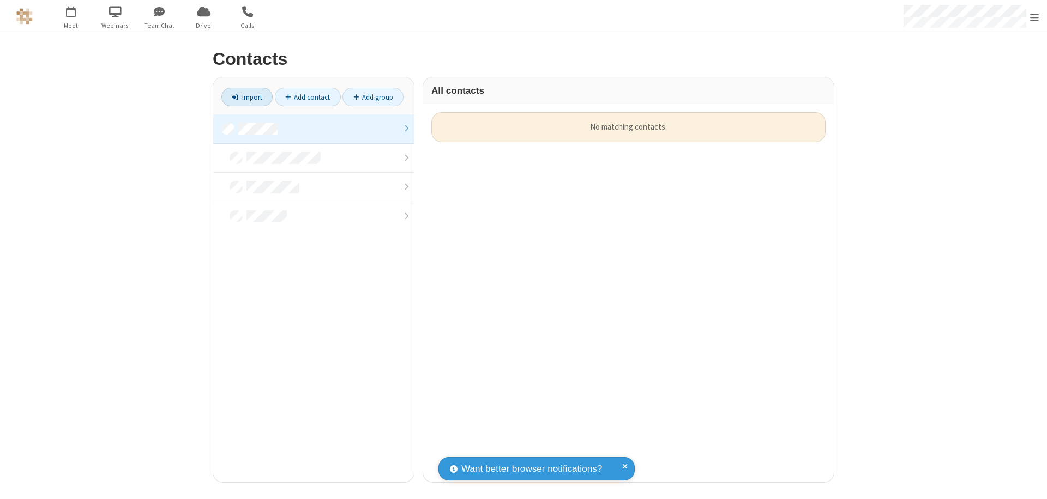 The width and height of the screenshot is (1047, 499). Describe the element at coordinates (159, 26) in the screenshot. I see `span: Team Chat` at that location.